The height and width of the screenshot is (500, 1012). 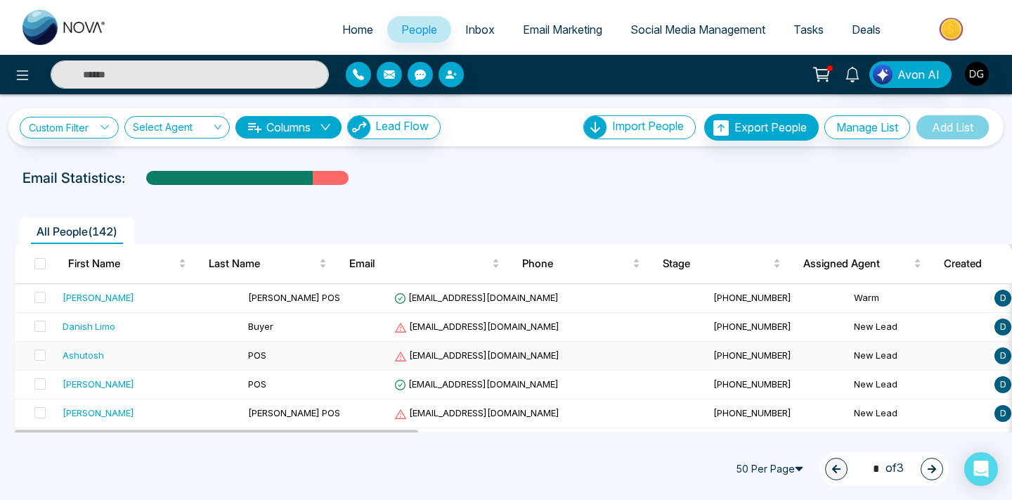 What do you see at coordinates (910, 74) in the screenshot?
I see `button: Avon AI` at bounding box center [910, 74].